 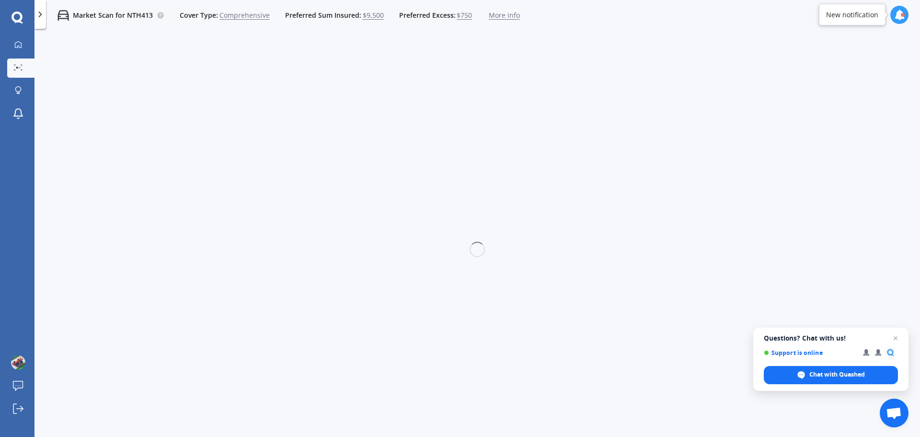 What do you see at coordinates (323, 15) in the screenshot?
I see `span: Preferred Sum Insured:` at bounding box center [323, 15].